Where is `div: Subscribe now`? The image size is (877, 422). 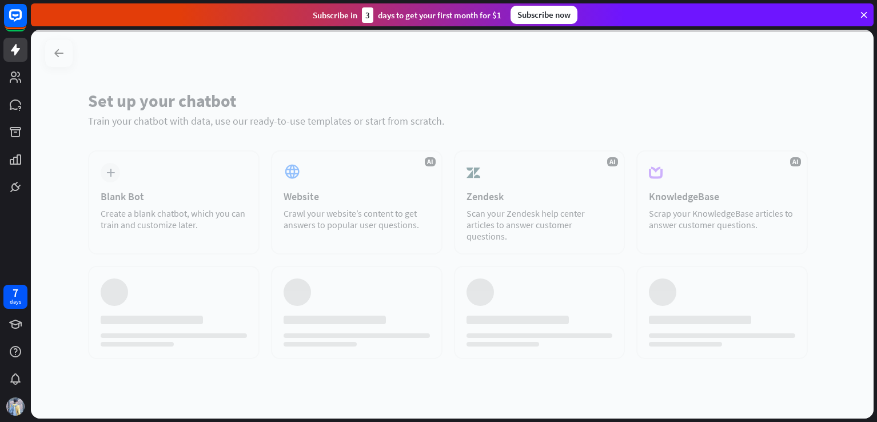 div: Subscribe now is located at coordinates (544, 15).